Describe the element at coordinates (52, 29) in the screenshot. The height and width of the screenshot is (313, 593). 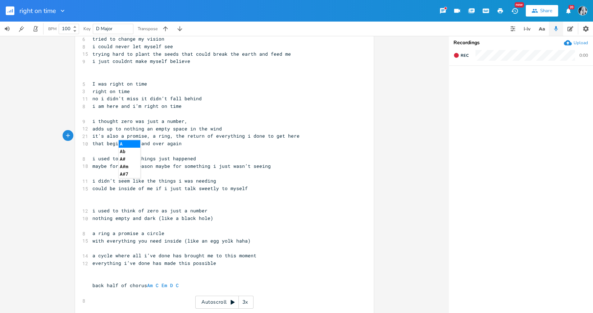
I see `div: BPM` at that location.